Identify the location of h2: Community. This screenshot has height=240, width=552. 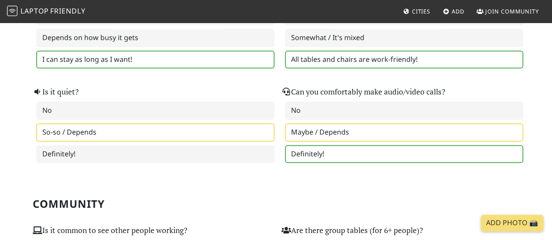
(276, 204).